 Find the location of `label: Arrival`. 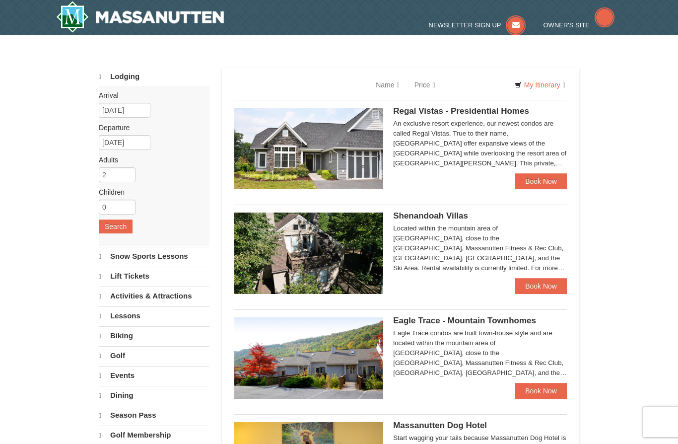

label: Arrival is located at coordinates (150, 95).